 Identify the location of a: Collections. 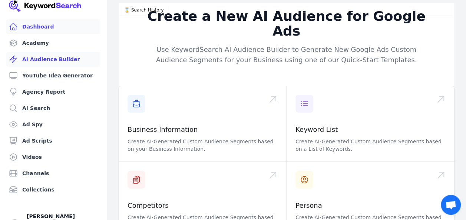
(53, 190).